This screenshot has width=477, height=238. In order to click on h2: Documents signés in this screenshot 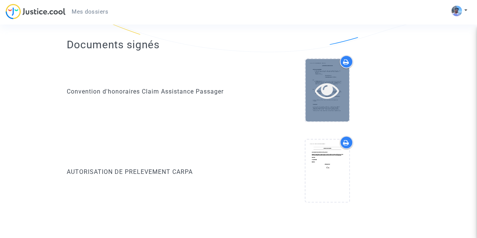, I will do `click(113, 45)`.